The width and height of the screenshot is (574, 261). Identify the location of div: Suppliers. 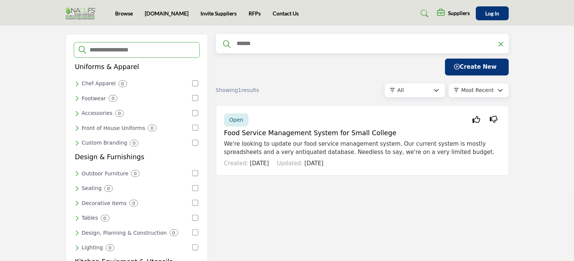
(454, 14).